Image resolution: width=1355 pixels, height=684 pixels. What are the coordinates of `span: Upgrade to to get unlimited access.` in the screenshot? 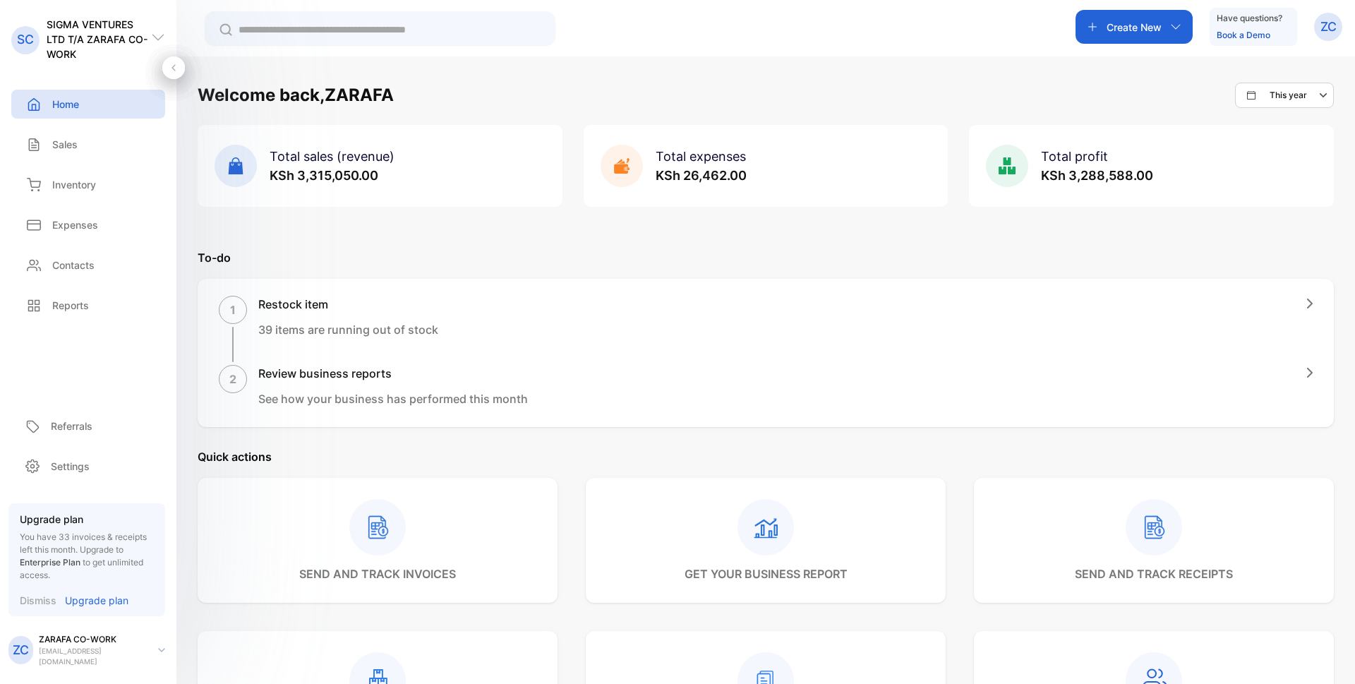 It's located at (81, 562).